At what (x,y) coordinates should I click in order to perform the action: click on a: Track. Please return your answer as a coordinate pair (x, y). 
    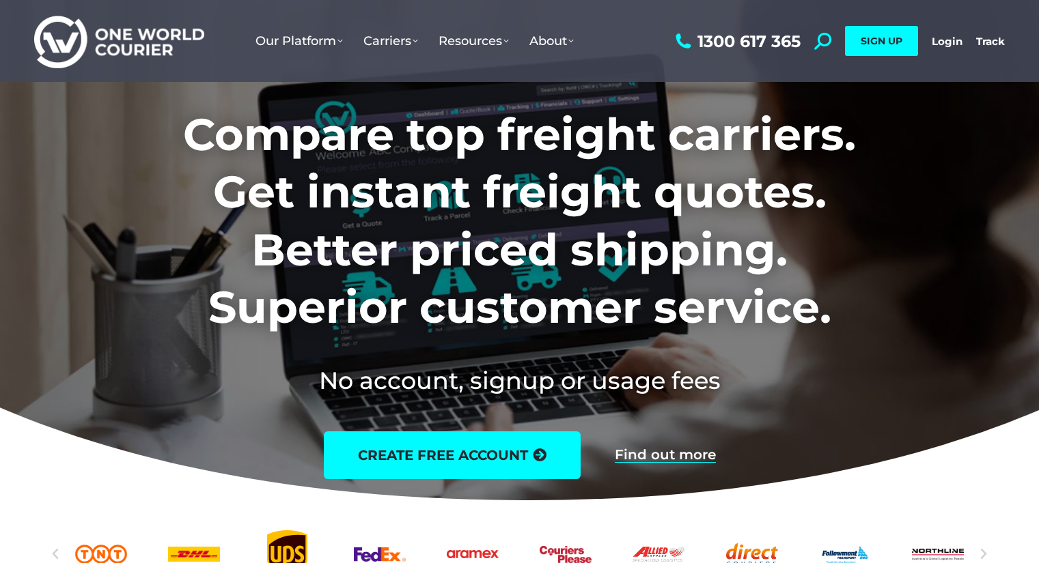
    Looking at the image, I should click on (990, 41).